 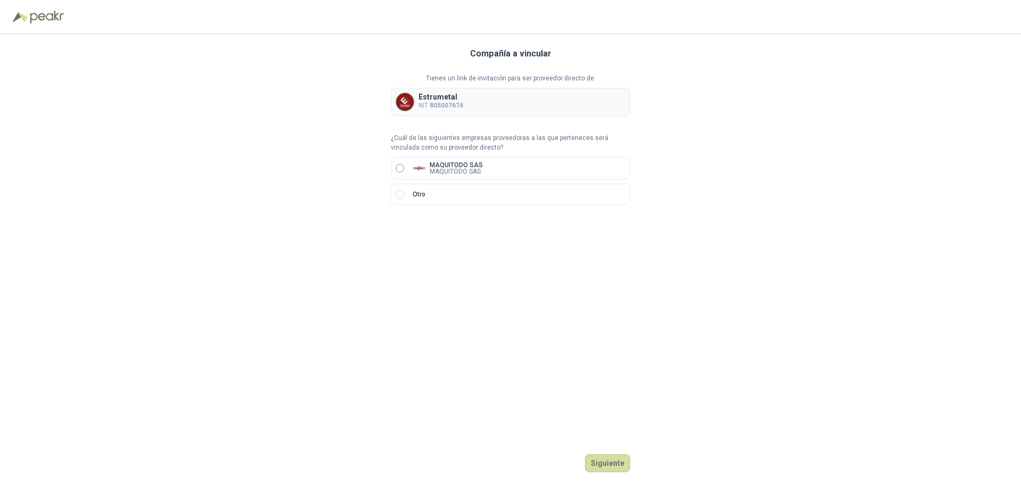 I want to click on p: Otro, so click(x=419, y=194).